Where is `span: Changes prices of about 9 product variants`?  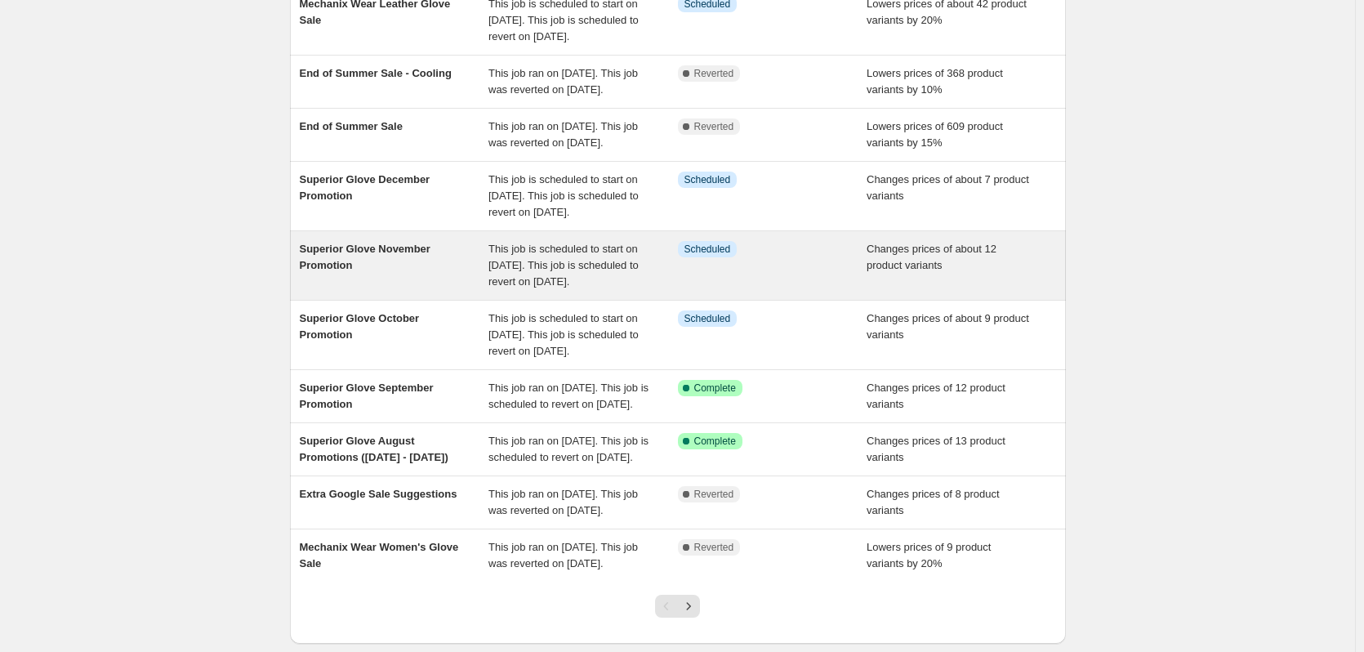 span: Changes prices of about 9 product variants is located at coordinates (947, 326).